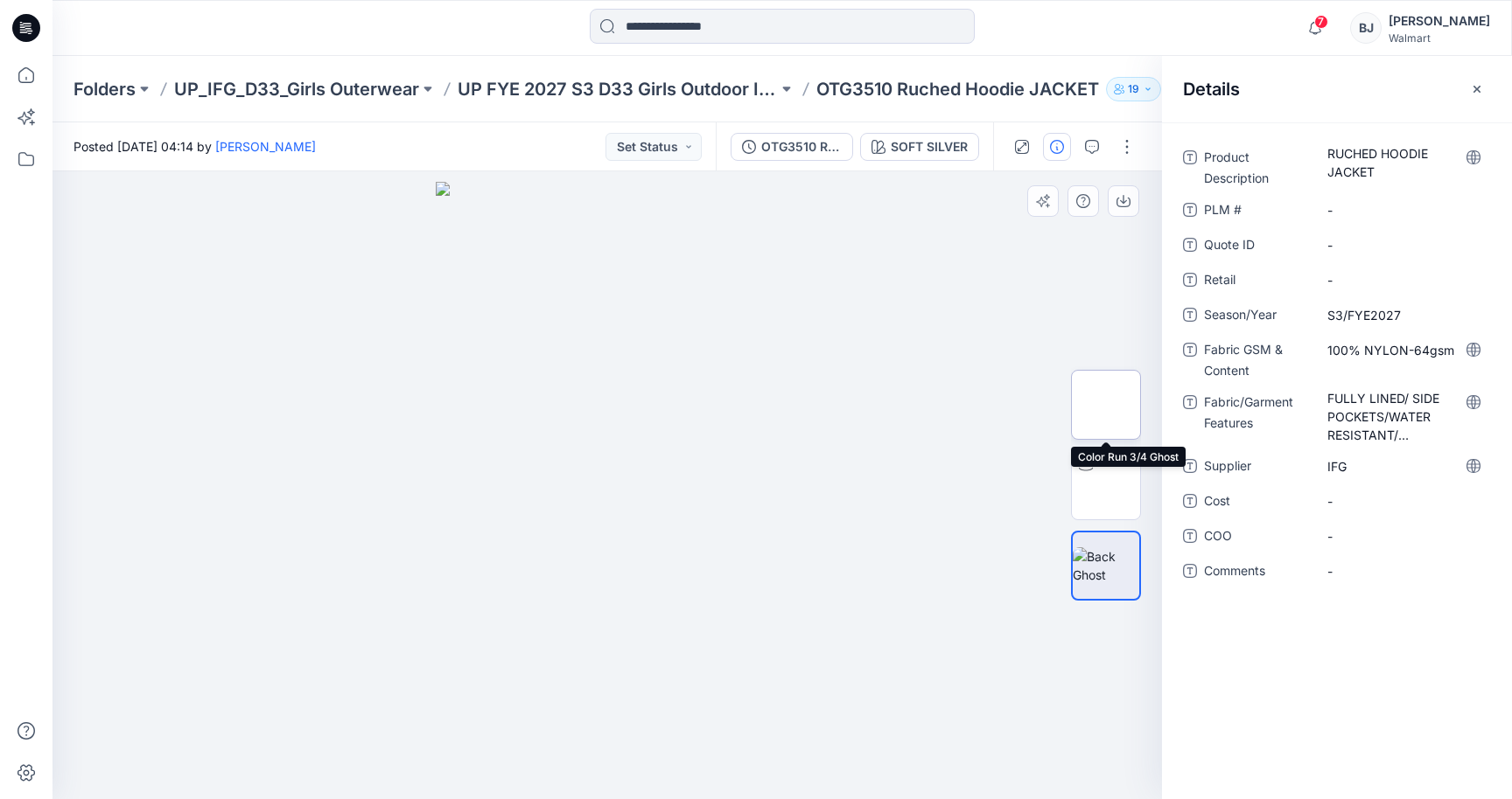  I want to click on a: UP_IFG_D33_Girls Outerwear, so click(296, 89).